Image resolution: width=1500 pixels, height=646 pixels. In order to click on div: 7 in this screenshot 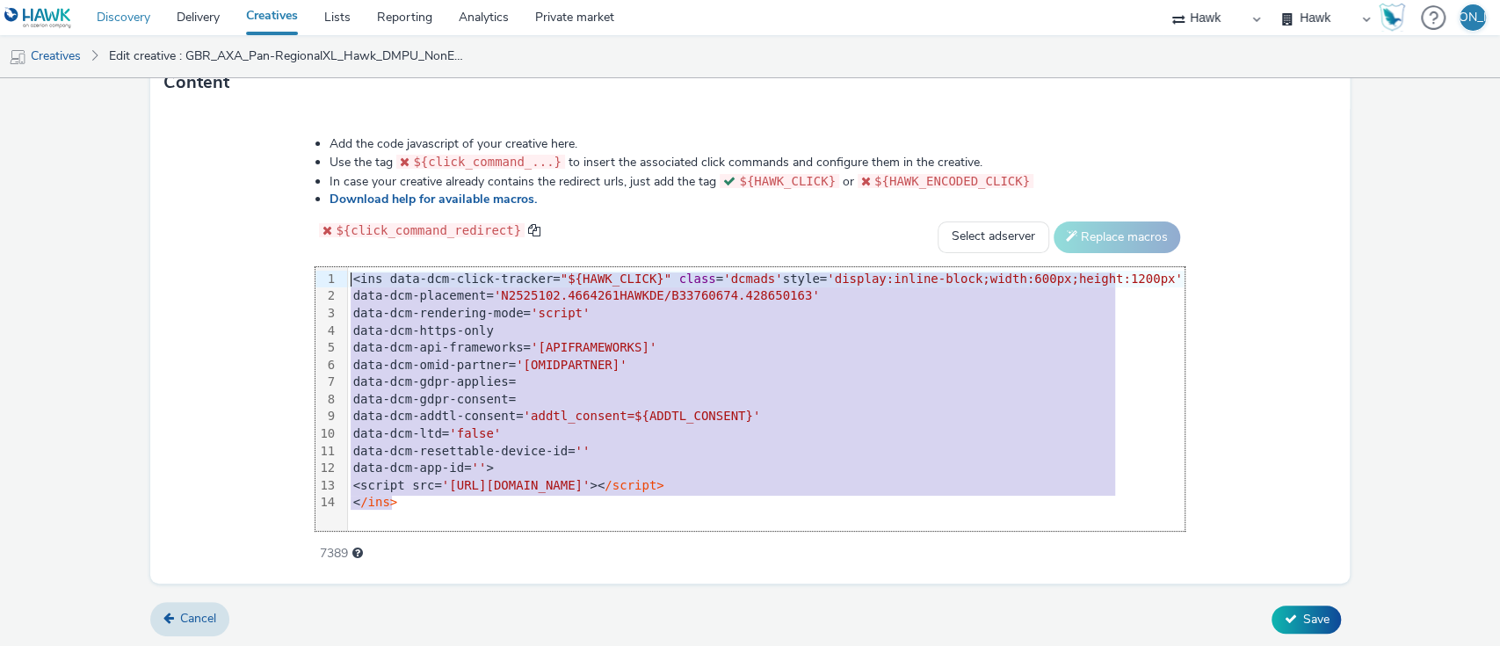, I will do `click(326, 382)`.